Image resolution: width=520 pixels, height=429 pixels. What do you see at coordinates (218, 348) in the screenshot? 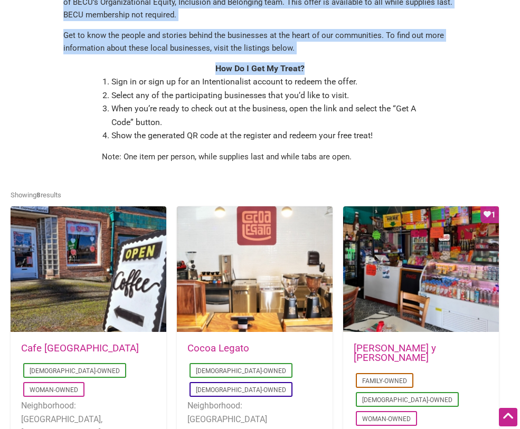
I see `a: Cocoa Legato` at bounding box center [218, 348].